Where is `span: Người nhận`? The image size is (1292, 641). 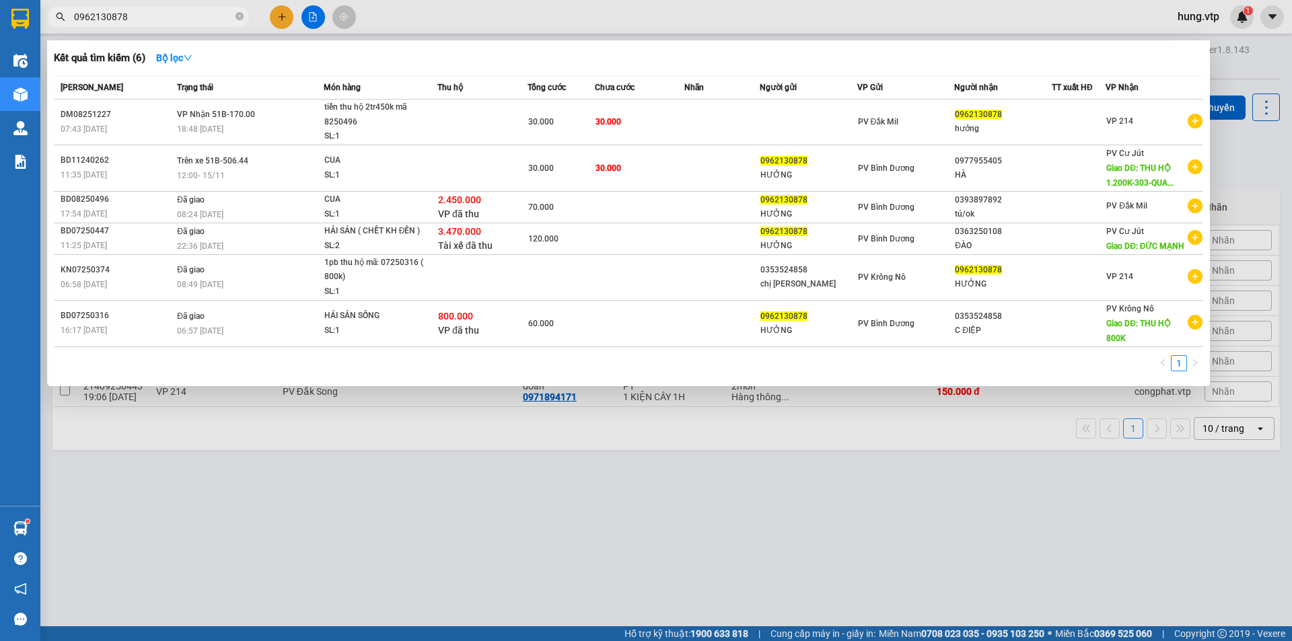
span: Người nhận is located at coordinates (976, 87).